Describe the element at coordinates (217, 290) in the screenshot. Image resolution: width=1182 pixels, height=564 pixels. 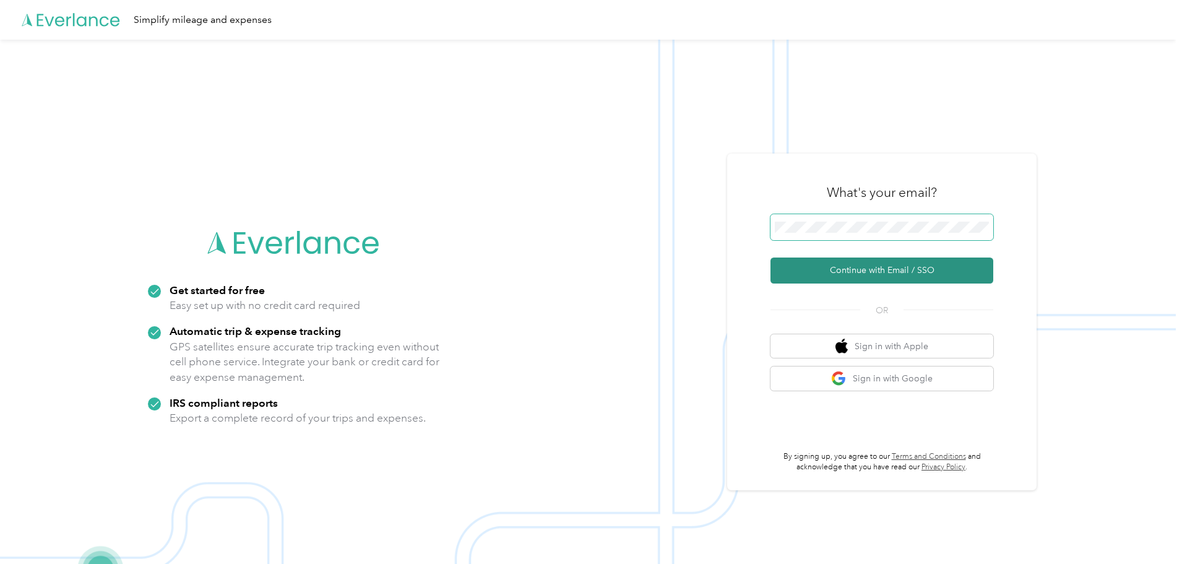
I see `strong: Get started for free` at that location.